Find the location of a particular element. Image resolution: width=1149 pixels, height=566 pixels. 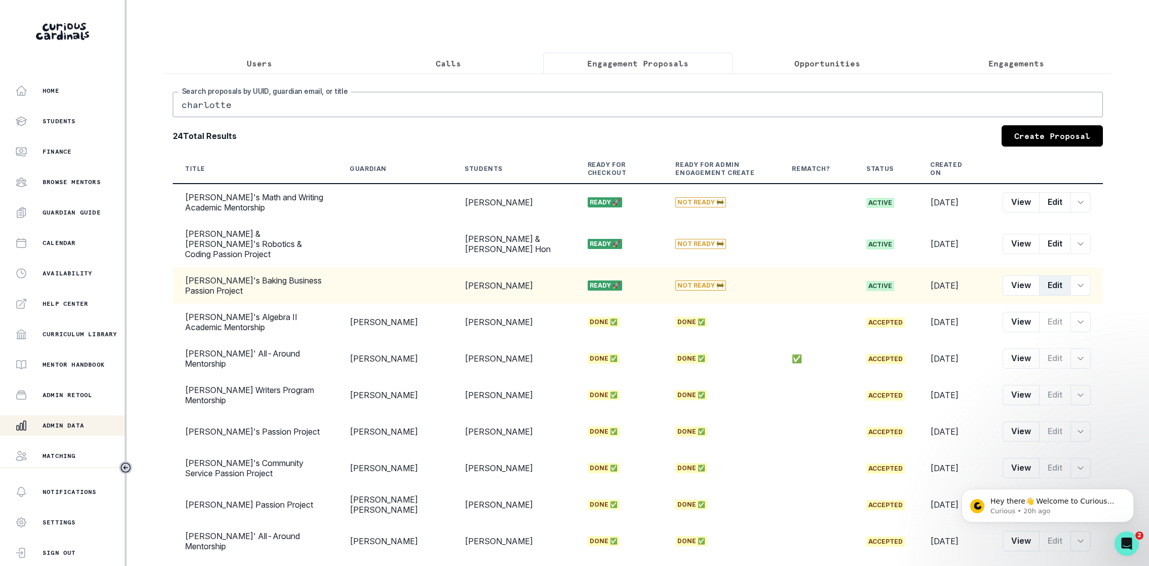

div: Created On is located at coordinates (948, 169).